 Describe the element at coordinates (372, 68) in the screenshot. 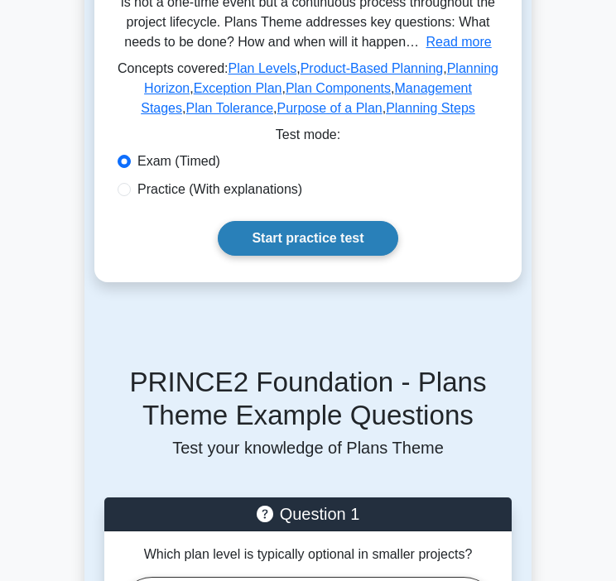

I see `a: Product-Based Planning` at that location.